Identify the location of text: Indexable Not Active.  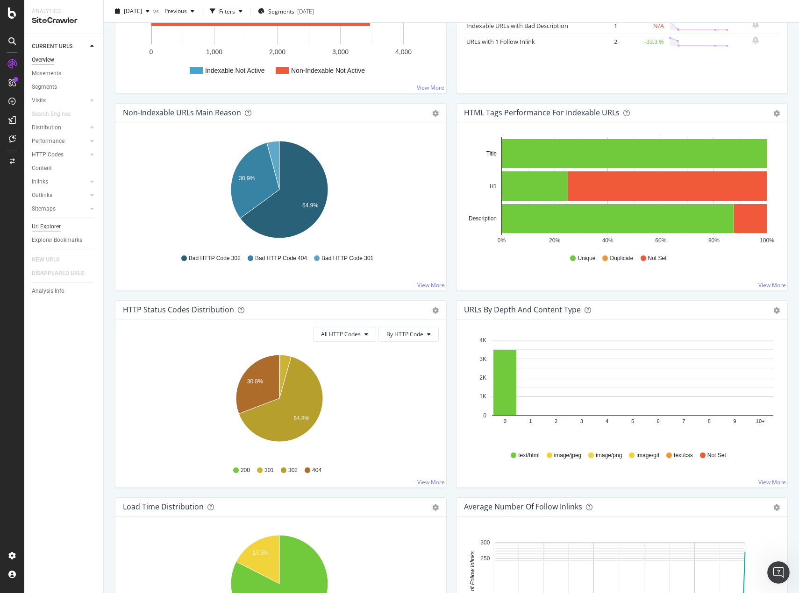
(235, 71).